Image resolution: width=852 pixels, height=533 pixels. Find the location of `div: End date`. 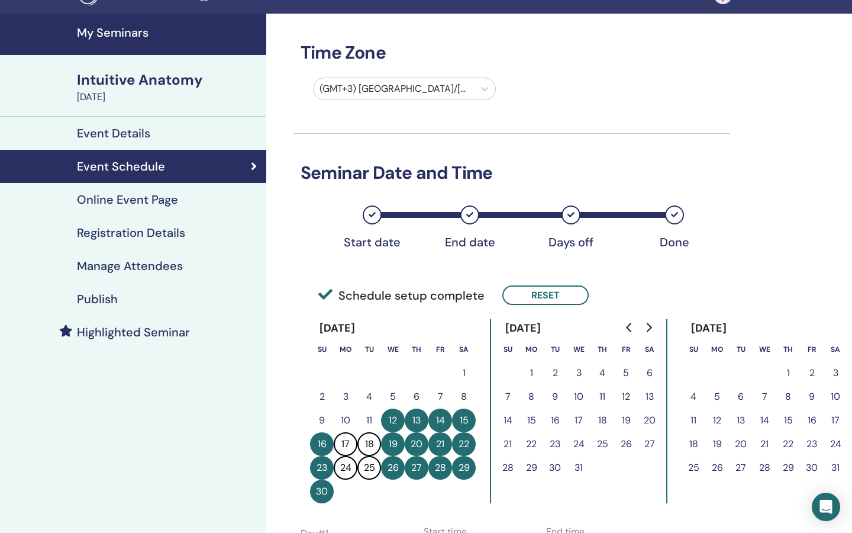

div: End date is located at coordinates (470, 242).